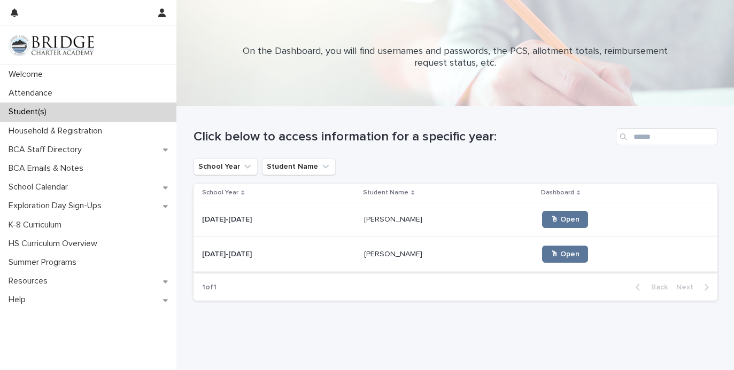 The image size is (734, 370). What do you see at coordinates (694, 288) in the screenshot?
I see `button: Next` at bounding box center [694, 288].